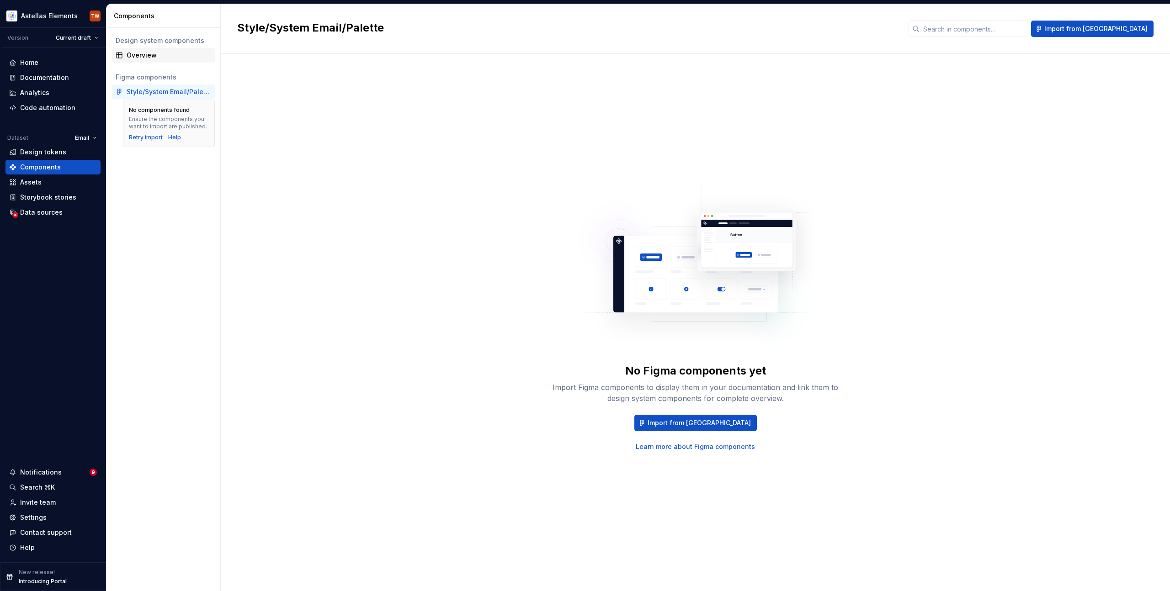 The width and height of the screenshot is (1170, 591). Describe the element at coordinates (169, 55) in the screenshot. I see `div: Overview` at that location.